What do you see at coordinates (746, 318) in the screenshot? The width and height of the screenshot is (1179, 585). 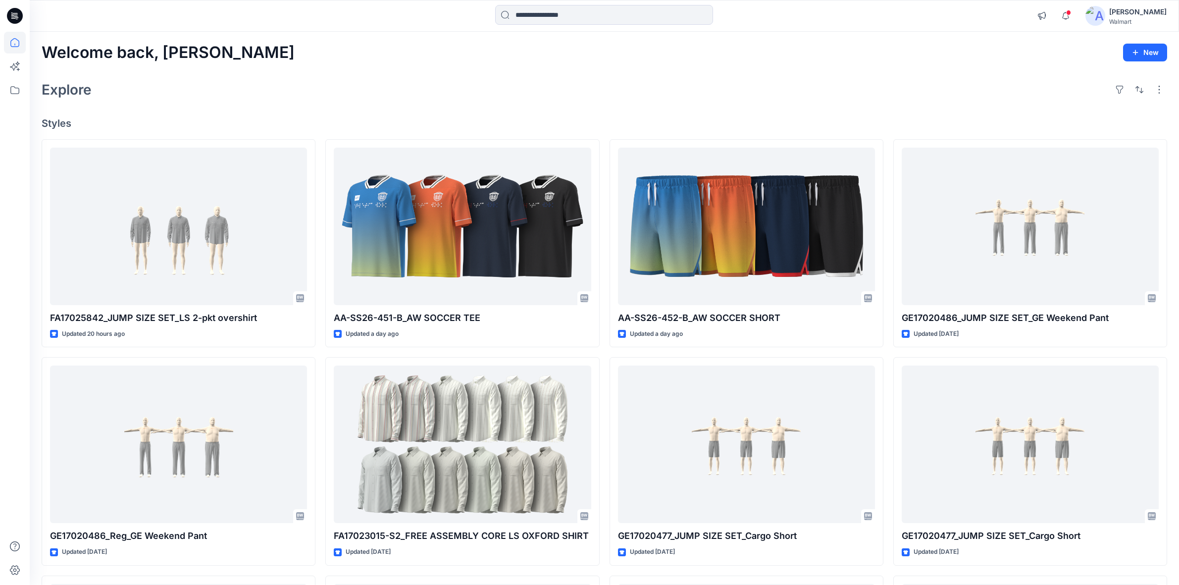 I see `p: AA-SS26-452-B_AW SOCCER SHORT` at bounding box center [746, 318].